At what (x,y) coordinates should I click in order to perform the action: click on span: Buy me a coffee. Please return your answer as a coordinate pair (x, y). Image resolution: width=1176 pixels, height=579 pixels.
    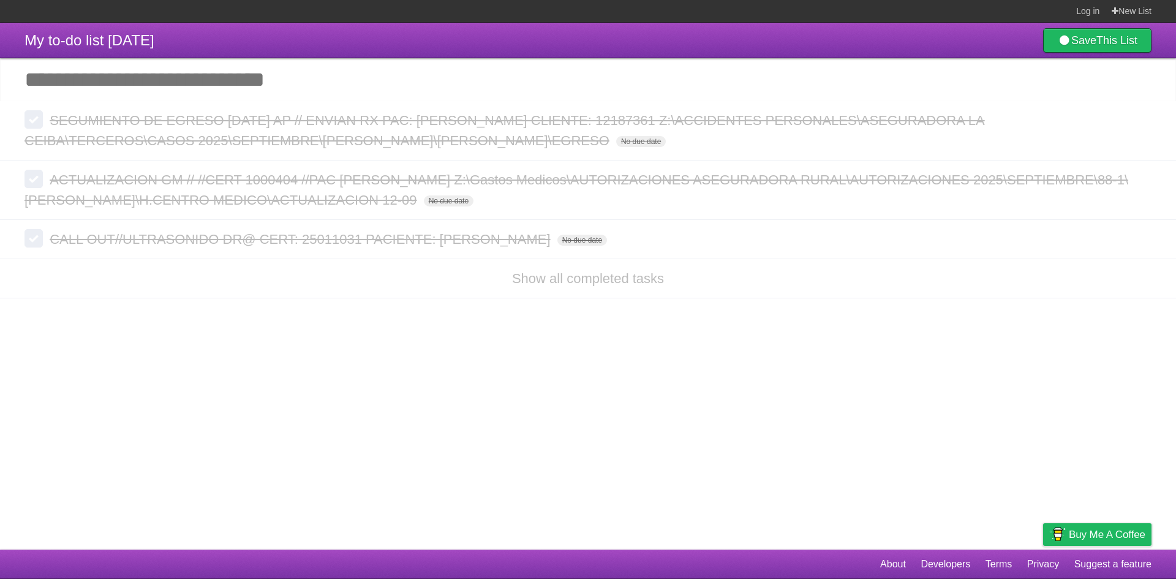
    Looking at the image, I should click on (1107, 534).